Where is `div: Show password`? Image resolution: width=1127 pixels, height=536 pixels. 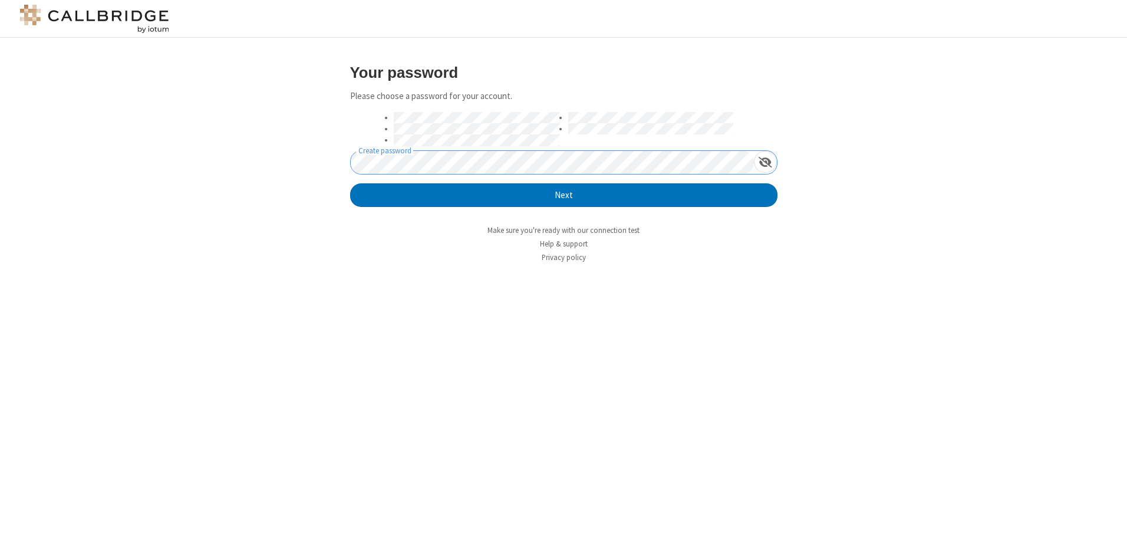 div: Show password is located at coordinates (765, 162).